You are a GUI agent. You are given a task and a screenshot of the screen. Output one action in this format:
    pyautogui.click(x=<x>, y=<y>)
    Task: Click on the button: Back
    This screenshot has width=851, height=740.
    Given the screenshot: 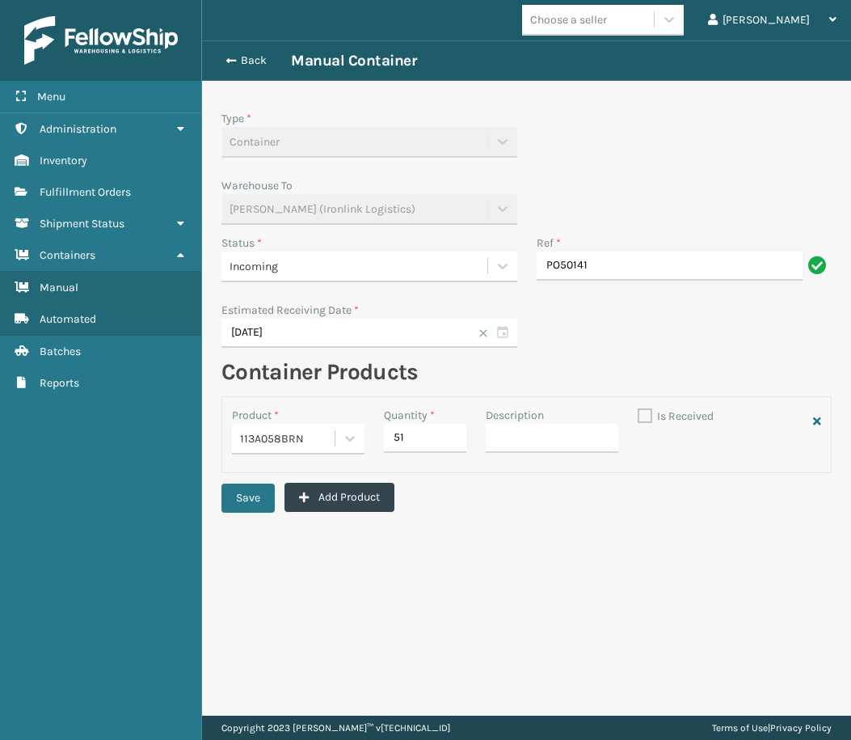 What is the action you would take?
    pyautogui.click(x=254, y=61)
    